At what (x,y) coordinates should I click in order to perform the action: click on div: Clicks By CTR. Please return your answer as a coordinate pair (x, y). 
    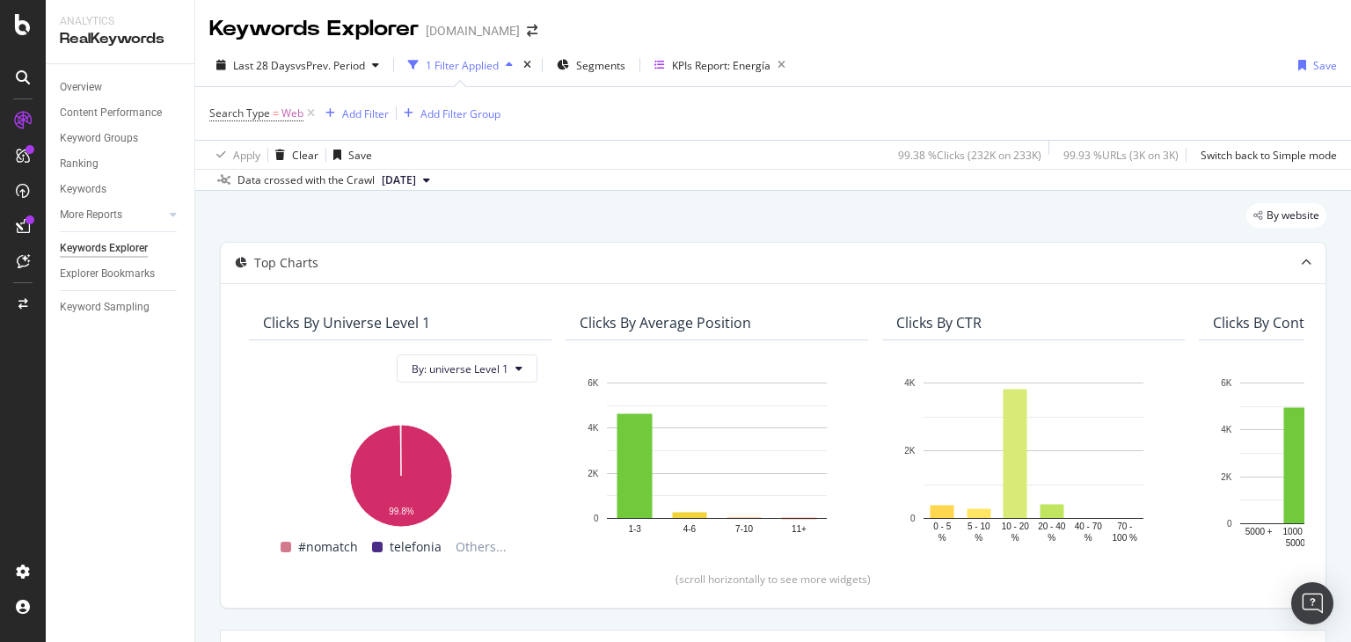
    Looking at the image, I should click on (938, 323).